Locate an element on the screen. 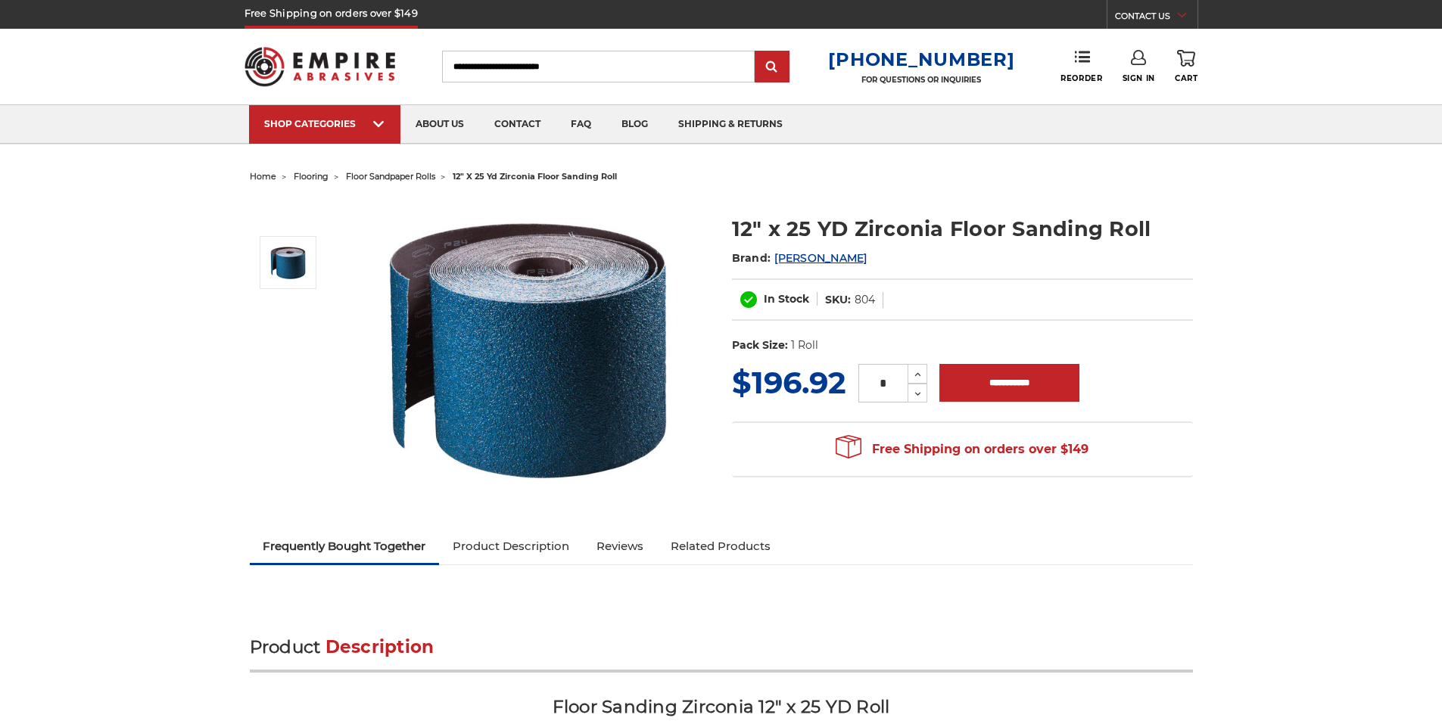  a: Cart is located at coordinates (1186, 67).